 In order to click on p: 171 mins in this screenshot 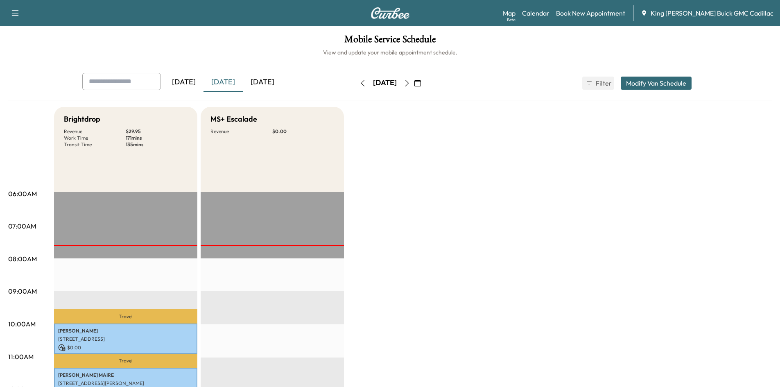, I will do `click(156, 138)`.